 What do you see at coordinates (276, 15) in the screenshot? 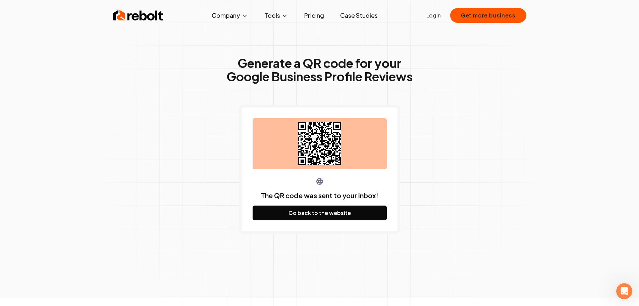
I see `button: Tools` at bounding box center [276, 15].